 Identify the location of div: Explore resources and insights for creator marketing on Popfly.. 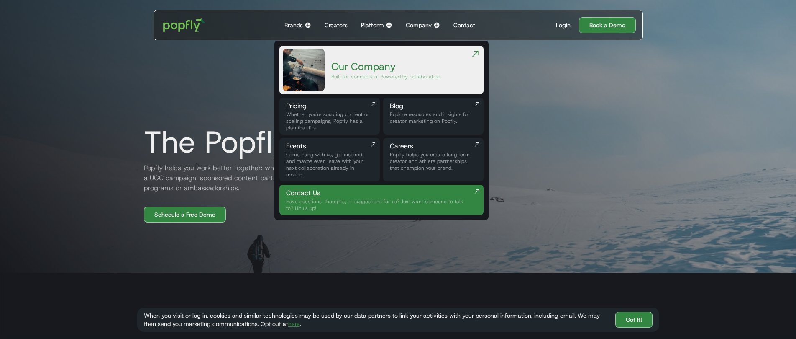
(434, 118).